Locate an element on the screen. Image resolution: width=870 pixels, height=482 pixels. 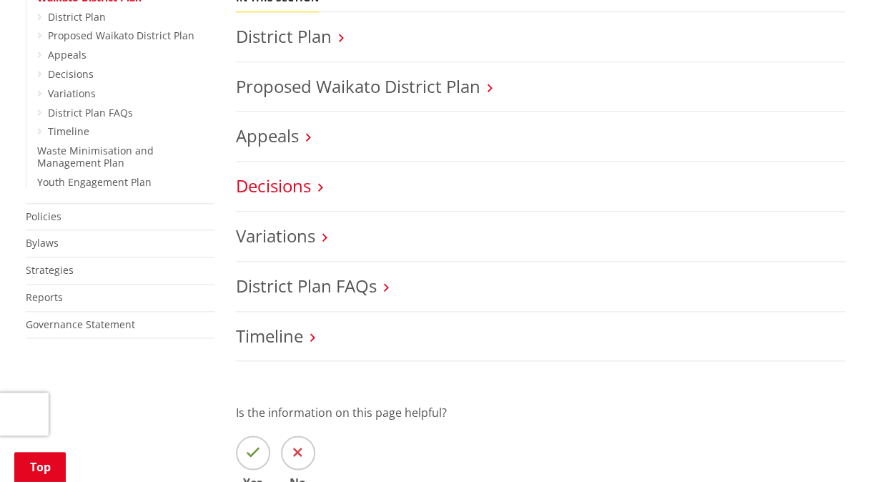
a: Bylaws is located at coordinates (42, 242).